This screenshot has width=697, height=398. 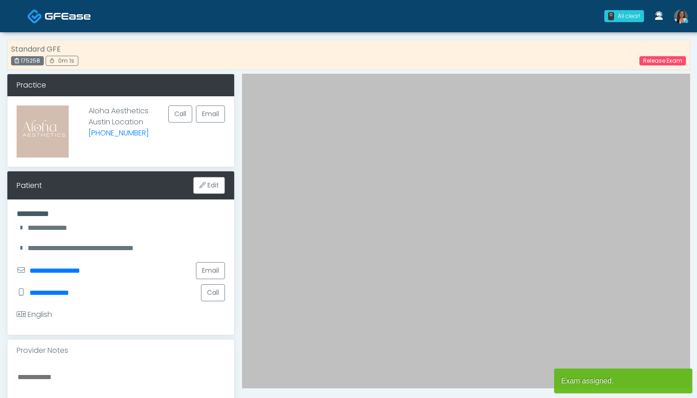 I want to click on article: Exam assigned., so click(x=623, y=381).